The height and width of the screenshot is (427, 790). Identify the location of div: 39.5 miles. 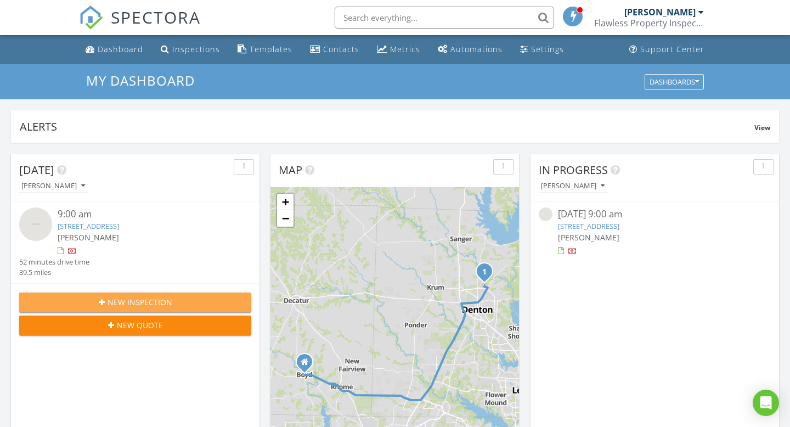
(54, 272).